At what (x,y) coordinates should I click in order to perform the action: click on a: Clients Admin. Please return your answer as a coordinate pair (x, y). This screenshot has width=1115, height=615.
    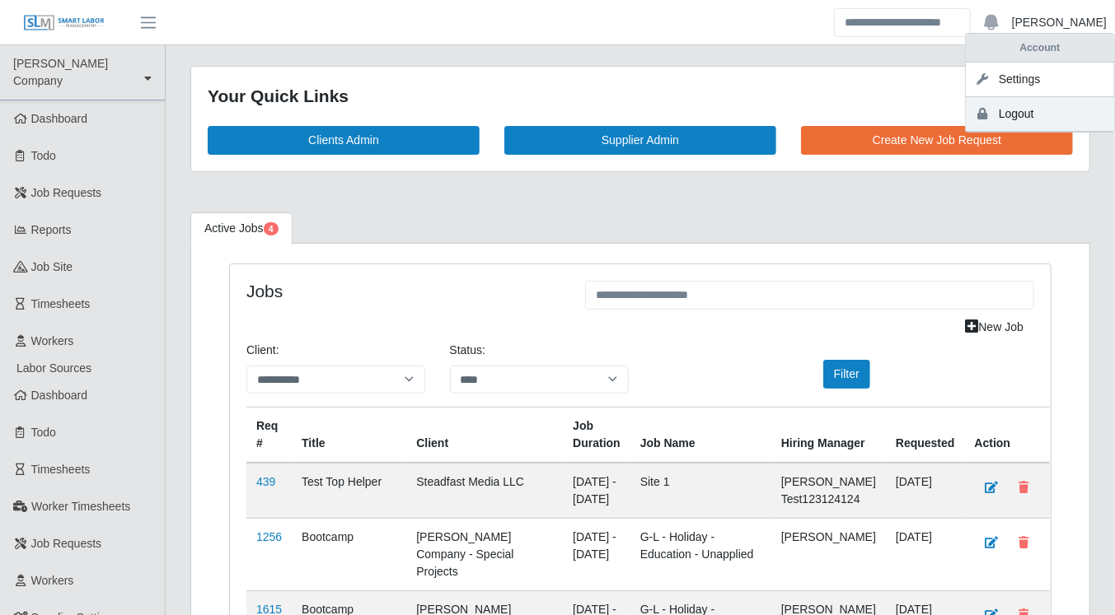
    Looking at the image, I should click on (344, 140).